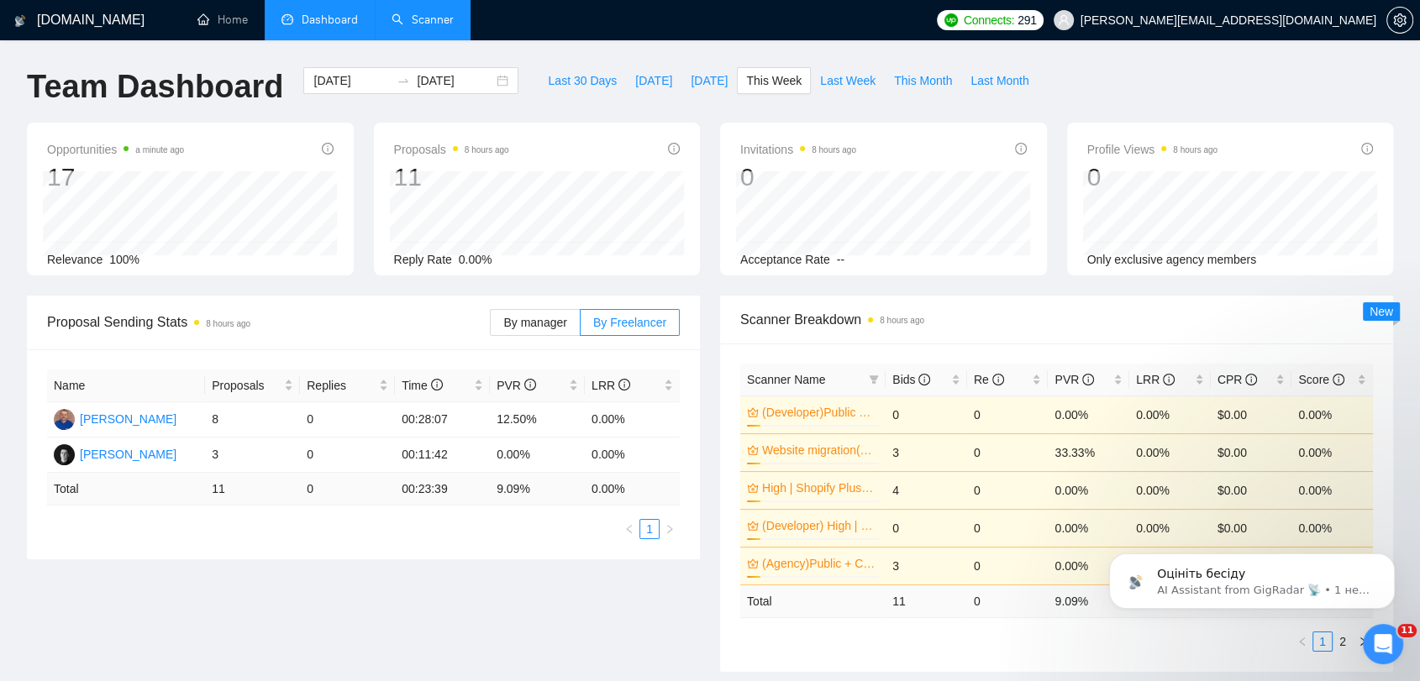 The width and height of the screenshot is (1420, 681). Describe the element at coordinates (670, 529) in the screenshot. I see `button: right` at that location.